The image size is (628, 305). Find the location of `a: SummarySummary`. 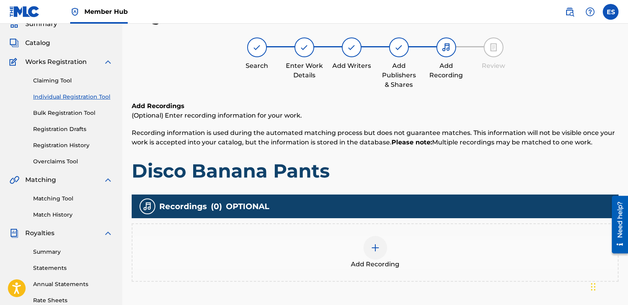

a: SummarySummary is located at coordinates (33, 24).